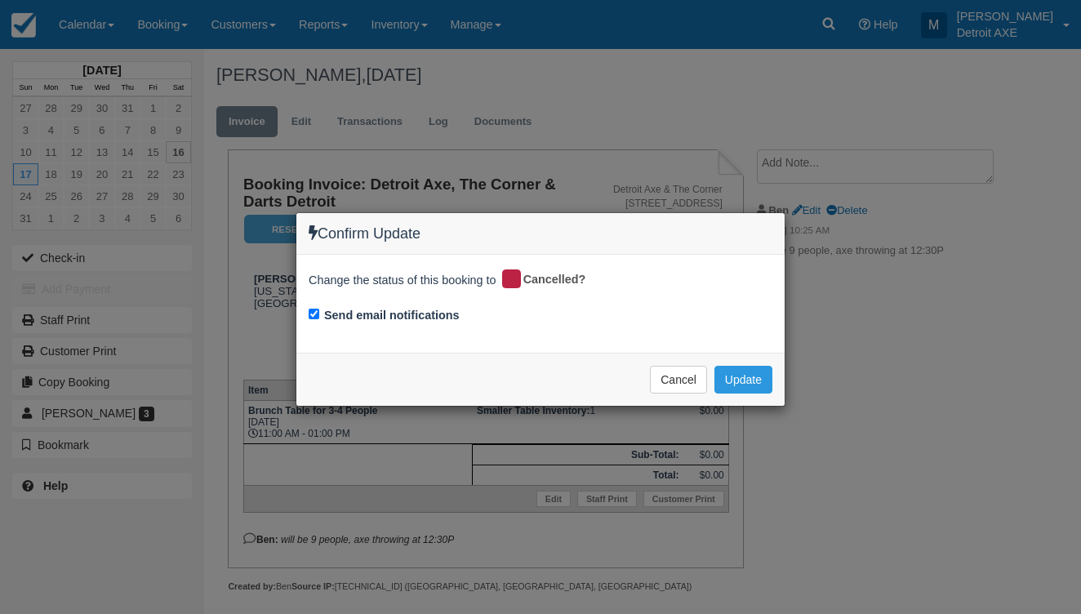 This screenshot has width=1081, height=614. Describe the element at coordinates (549, 280) in the screenshot. I see `div: Cancelled?` at that location.